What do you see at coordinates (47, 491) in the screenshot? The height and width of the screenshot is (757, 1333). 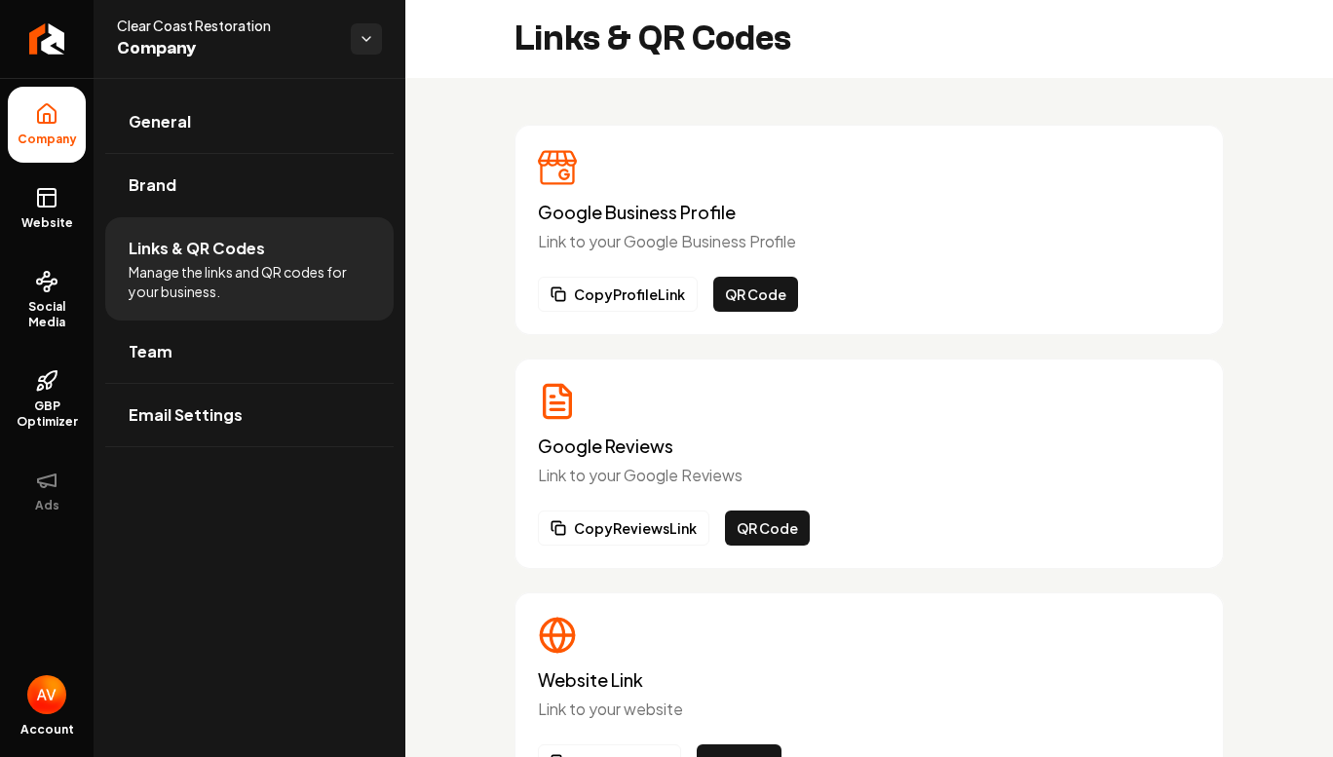 I see `button: Ads` at bounding box center [47, 491].